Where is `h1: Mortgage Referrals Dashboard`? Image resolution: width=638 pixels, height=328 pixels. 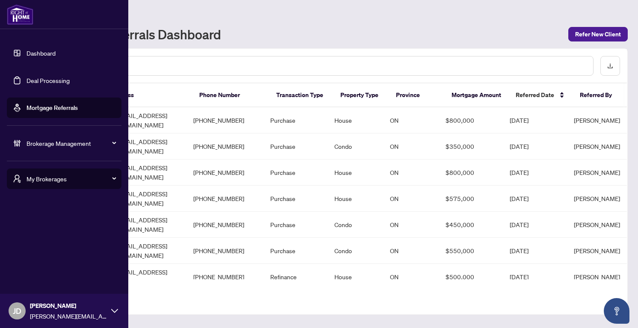
h1: Mortgage Referrals Dashboard is located at coordinates (133, 34).